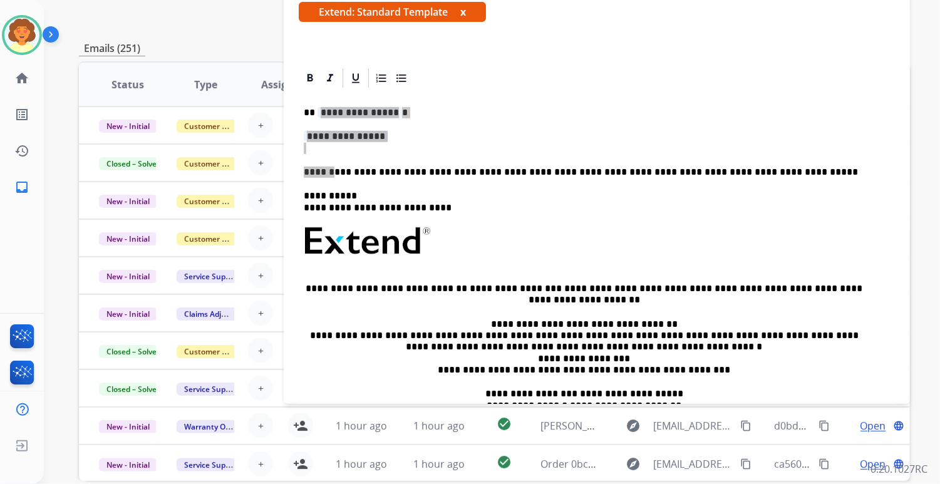 This screenshot has width=940, height=484. What do you see at coordinates (310, 78) in the screenshot?
I see `div: Bold` at bounding box center [310, 78].